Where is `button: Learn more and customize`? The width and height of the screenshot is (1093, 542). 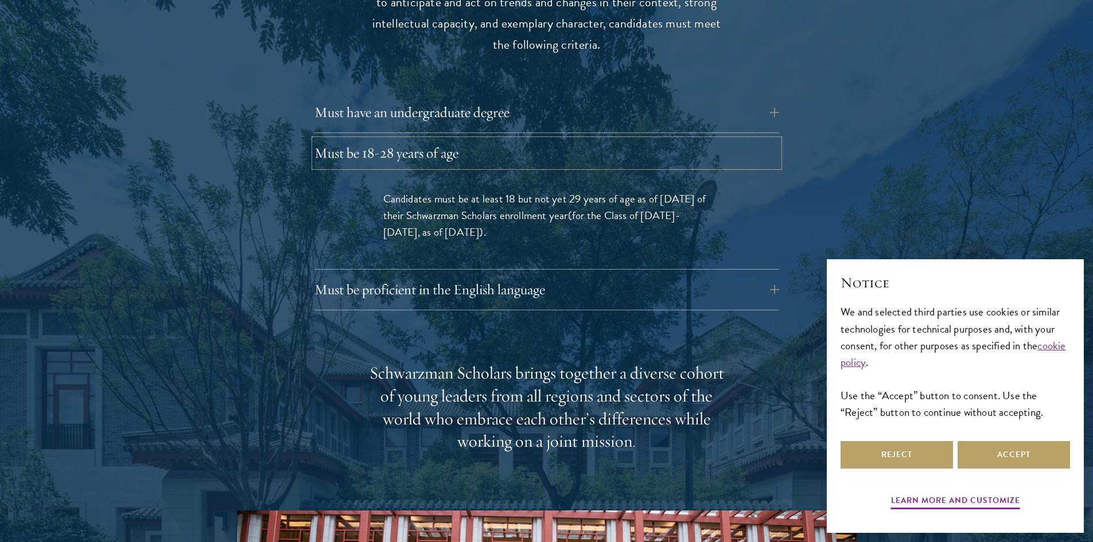 button: Learn more and customize is located at coordinates (956, 502).